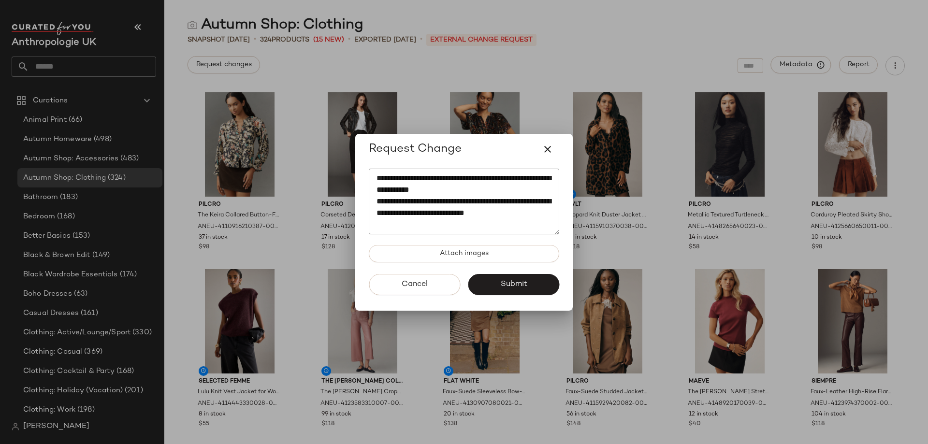  I want to click on span: Attach images, so click(464, 254).